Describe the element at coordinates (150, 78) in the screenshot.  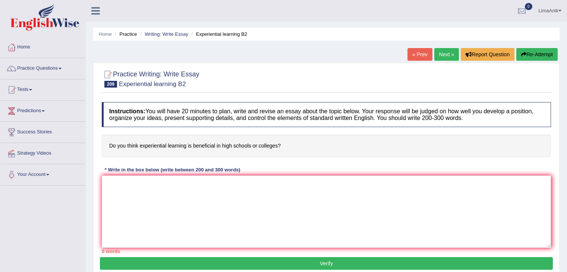
I see `h2: Practice Writing: Write Essay` at that location.